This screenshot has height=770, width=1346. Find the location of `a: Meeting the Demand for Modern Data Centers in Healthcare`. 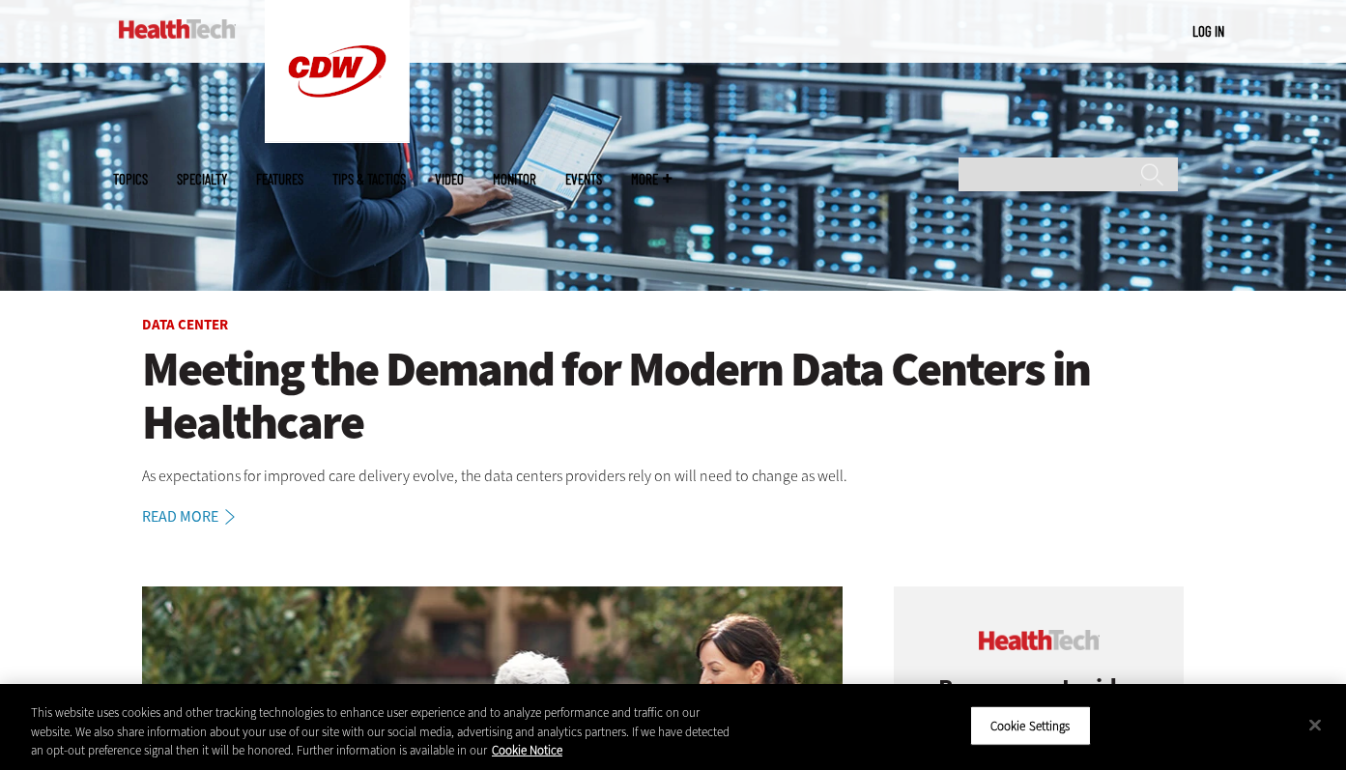

a: Meeting the Demand for Modern Data Centers in Healthcare is located at coordinates (673, 396).